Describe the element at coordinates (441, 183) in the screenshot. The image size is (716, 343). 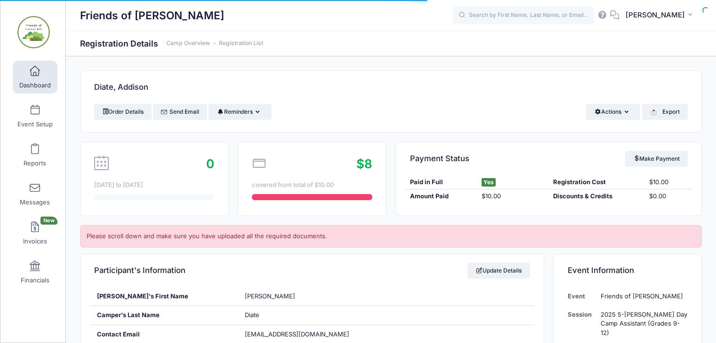
I see `div: Paid in Full` at that location.